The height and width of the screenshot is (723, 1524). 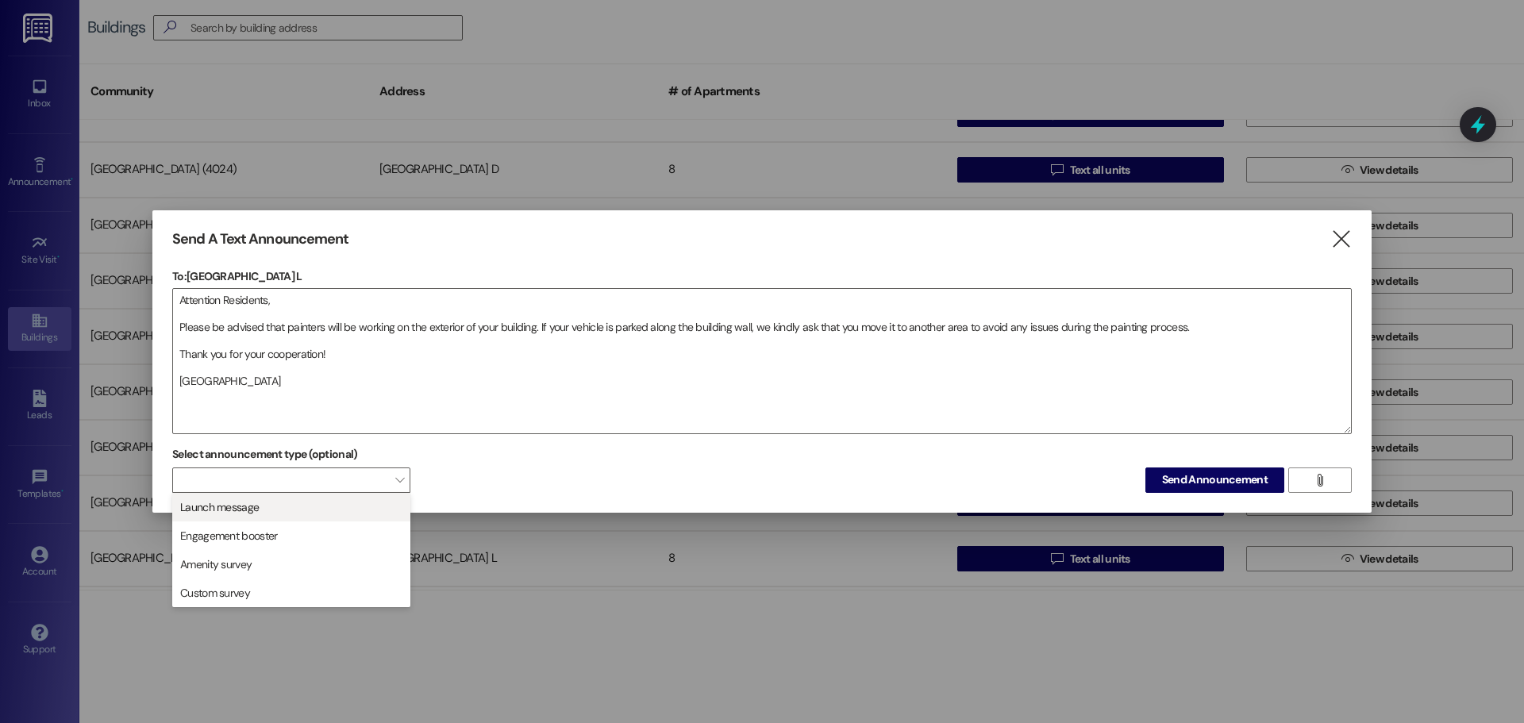 What do you see at coordinates (260, 239) in the screenshot?
I see `h3: Send A Text Announcement` at bounding box center [260, 239].